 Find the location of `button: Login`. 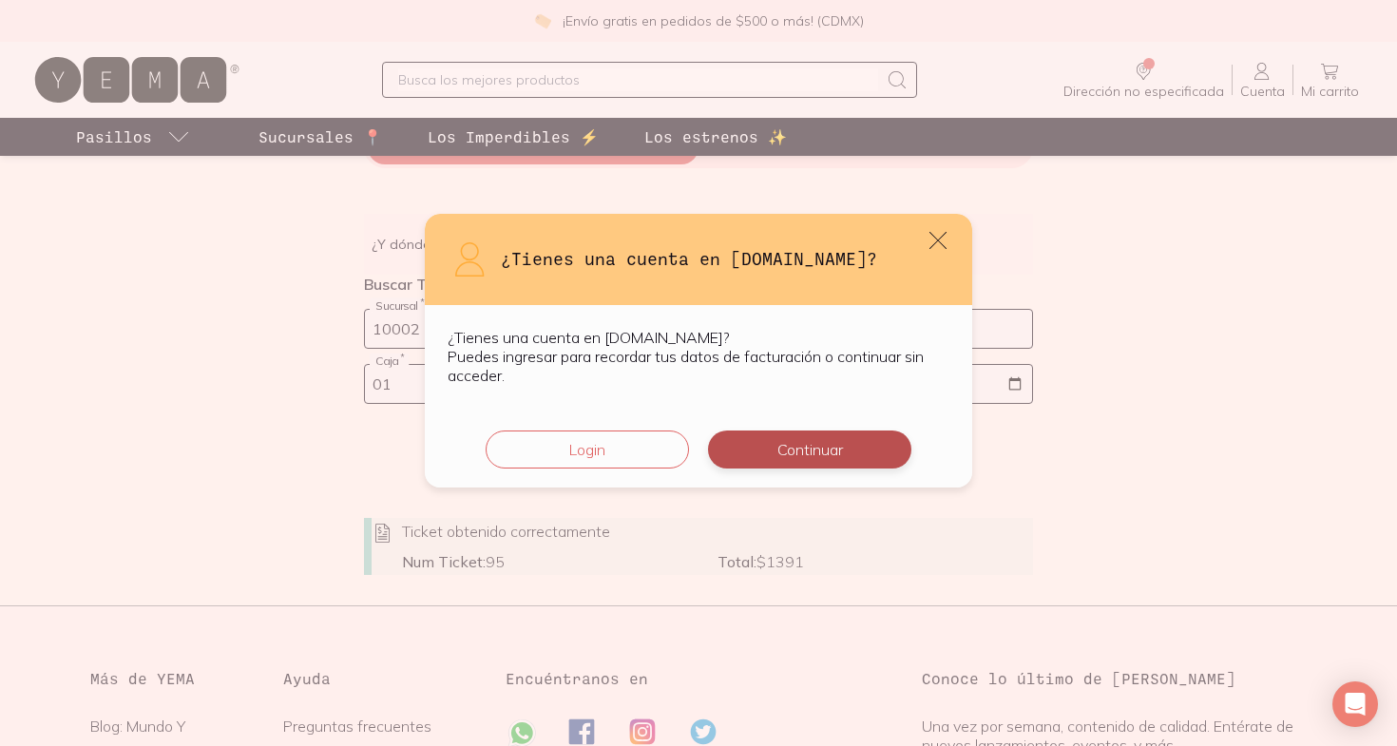

button: Login is located at coordinates (588, 450).